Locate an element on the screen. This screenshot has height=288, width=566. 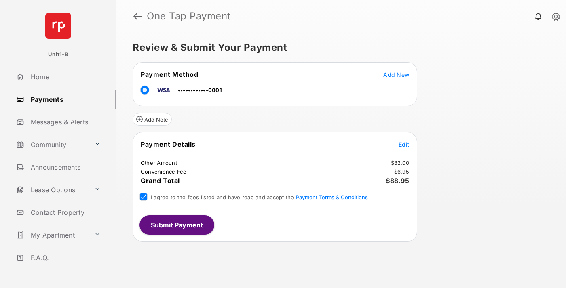
a: Announcements is located at coordinates (65, 167).